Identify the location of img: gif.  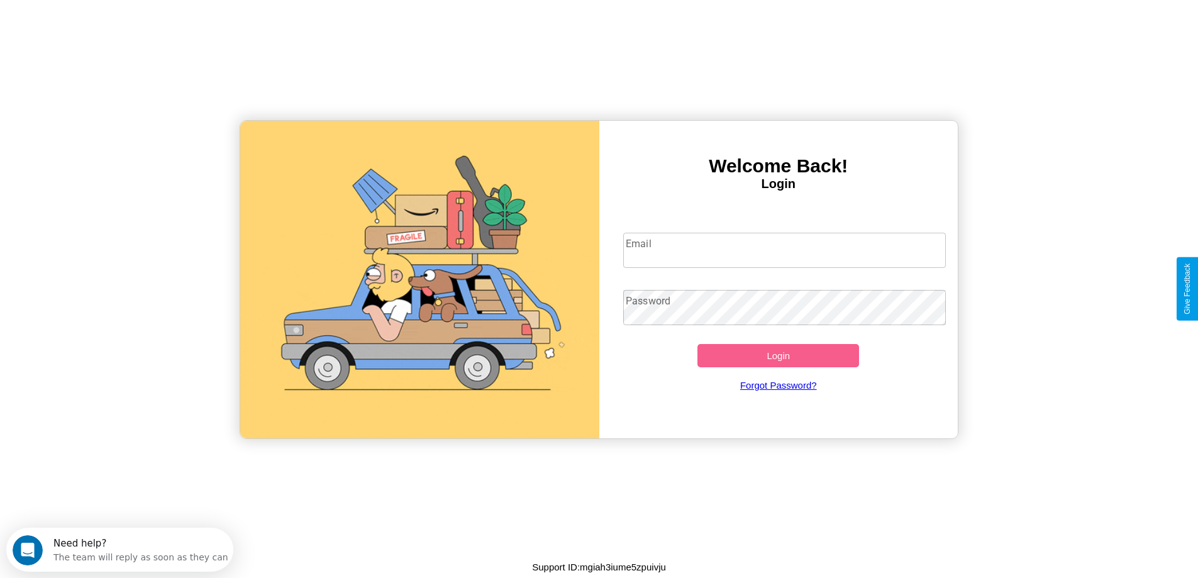
(419, 279).